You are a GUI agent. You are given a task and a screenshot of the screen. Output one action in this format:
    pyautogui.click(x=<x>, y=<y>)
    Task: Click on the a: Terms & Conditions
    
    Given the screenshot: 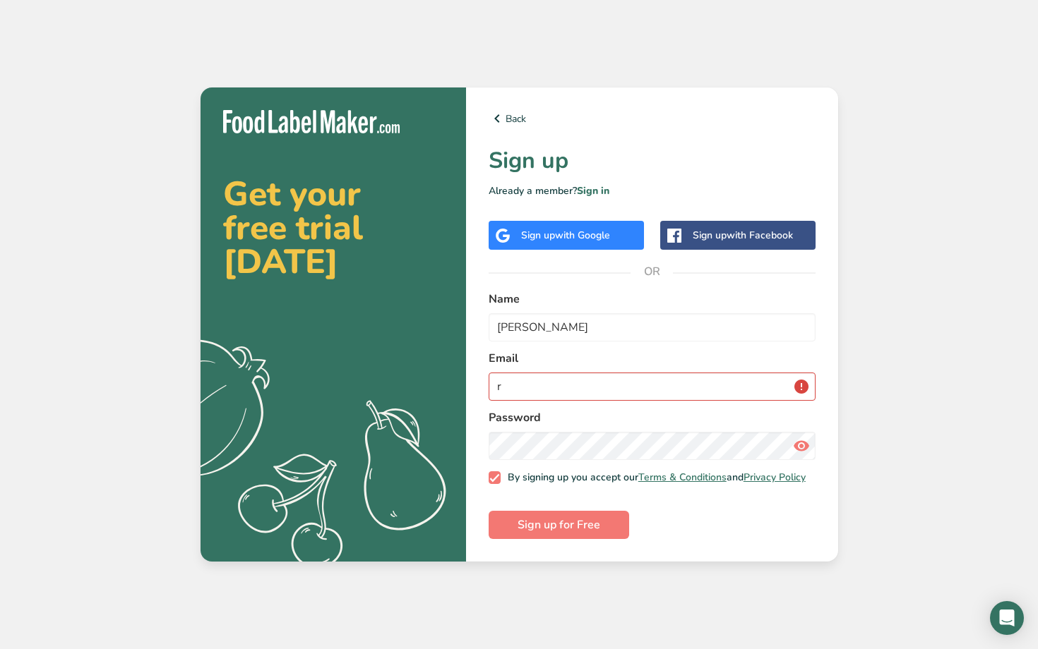 What is the action you would take?
    pyautogui.click(x=682, y=477)
    